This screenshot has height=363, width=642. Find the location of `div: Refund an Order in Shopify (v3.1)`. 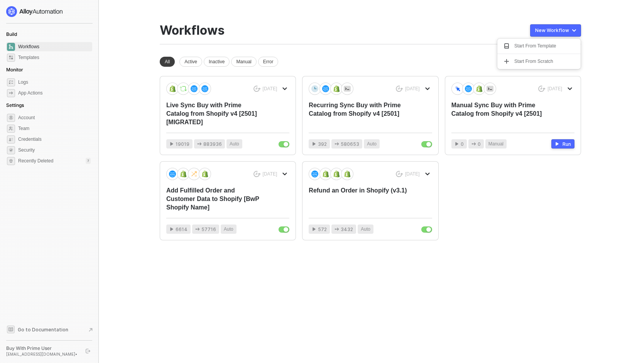

div: Refund an Order in Shopify (v3.1) is located at coordinates (358, 199).